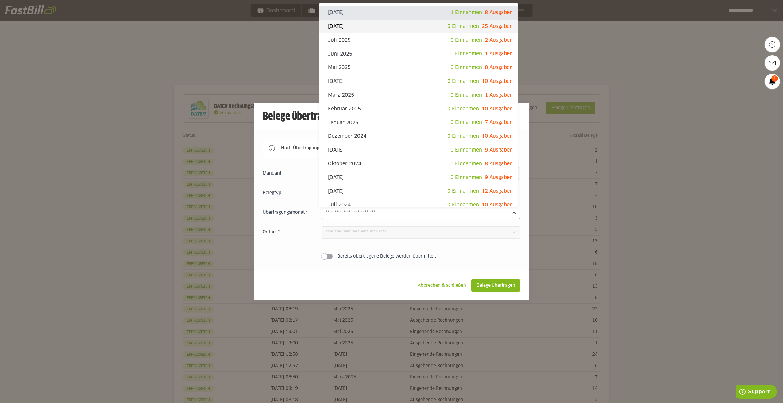 The height and width of the screenshot is (403, 783). I want to click on sl-option: Januar 2025, so click(419, 122).